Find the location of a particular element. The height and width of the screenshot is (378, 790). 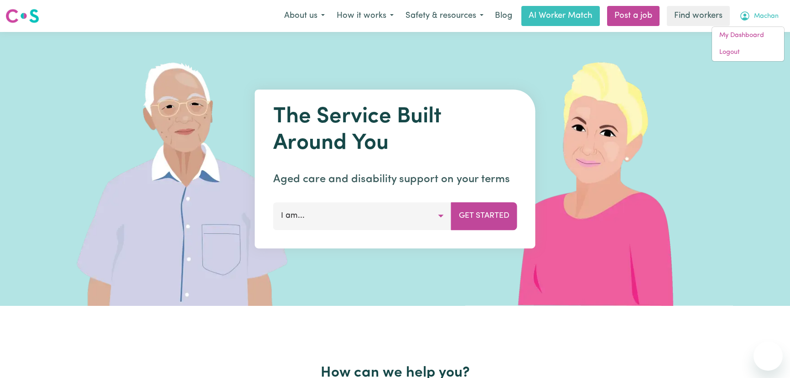

button: My Account is located at coordinates (759, 16).